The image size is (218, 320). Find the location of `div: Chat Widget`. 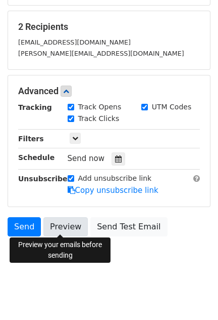

div: Chat Widget is located at coordinates (193, 295).